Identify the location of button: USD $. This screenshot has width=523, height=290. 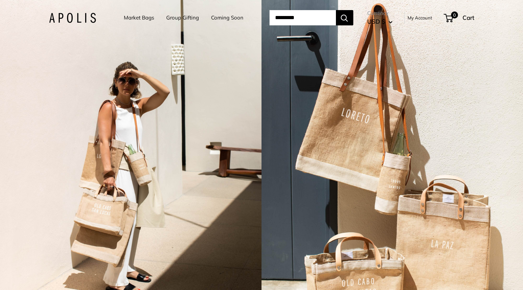
(380, 22).